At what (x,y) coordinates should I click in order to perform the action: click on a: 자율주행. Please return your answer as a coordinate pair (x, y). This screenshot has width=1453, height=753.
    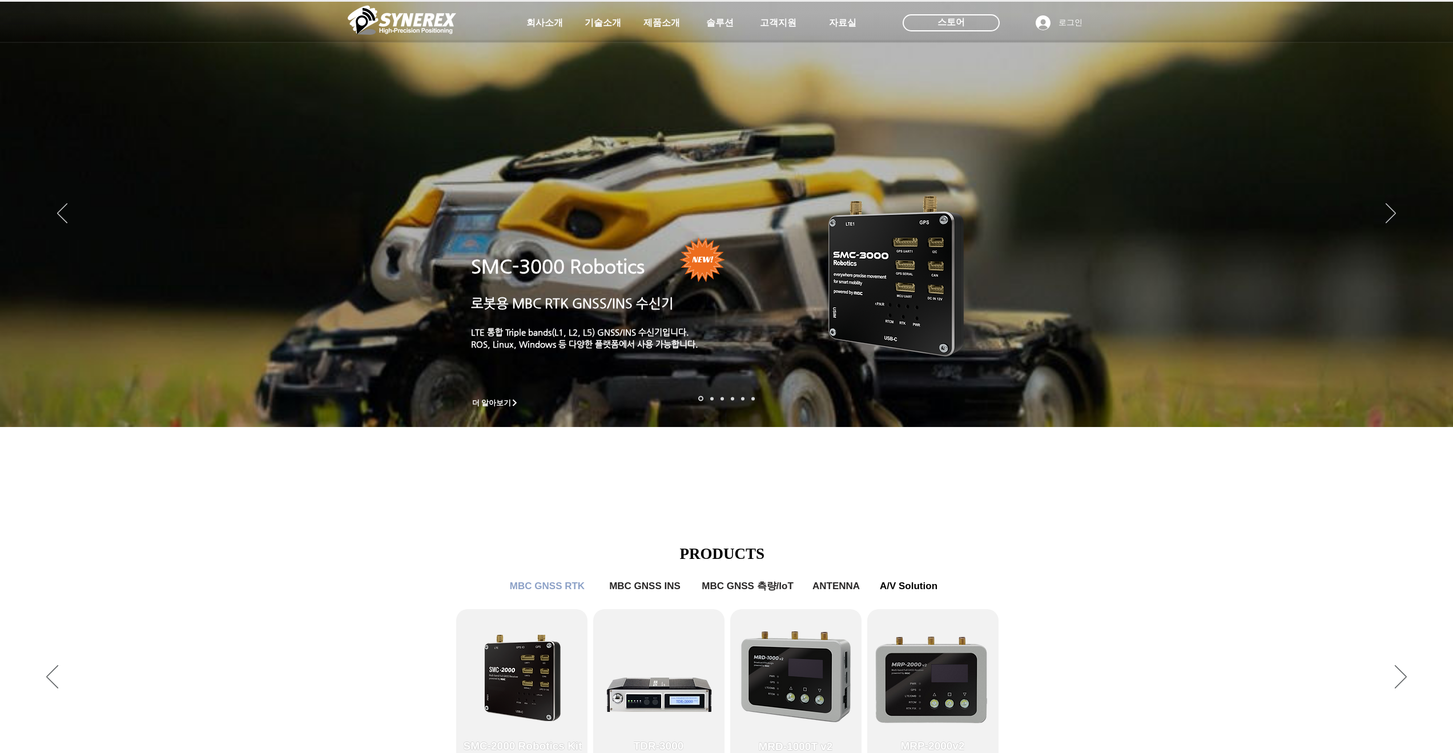
    Looking at the image, I should click on (732, 398).